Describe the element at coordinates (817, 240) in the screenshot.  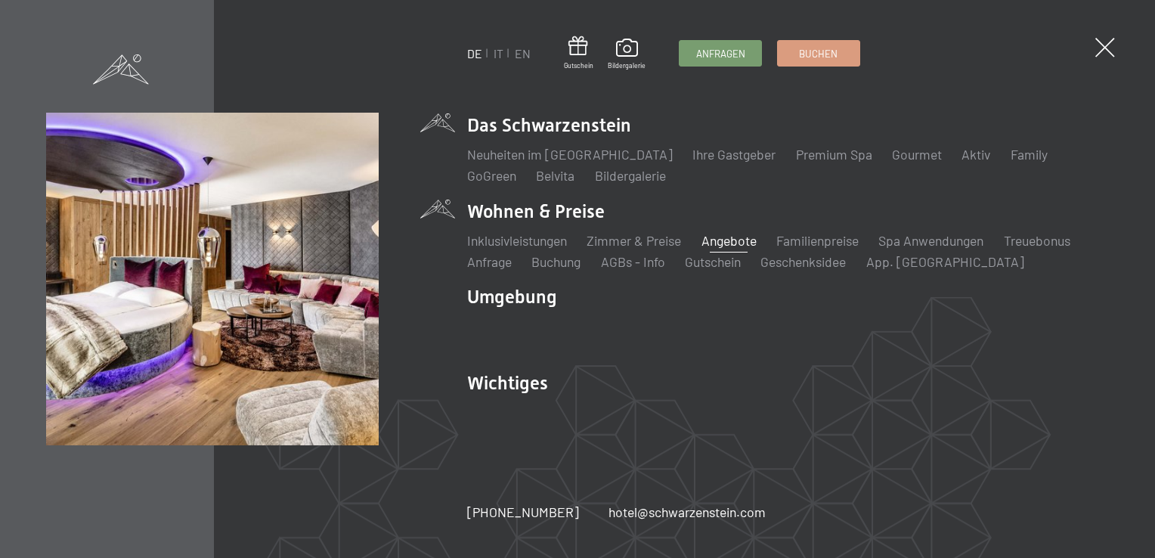
I see `a: Familienpreise` at that location.